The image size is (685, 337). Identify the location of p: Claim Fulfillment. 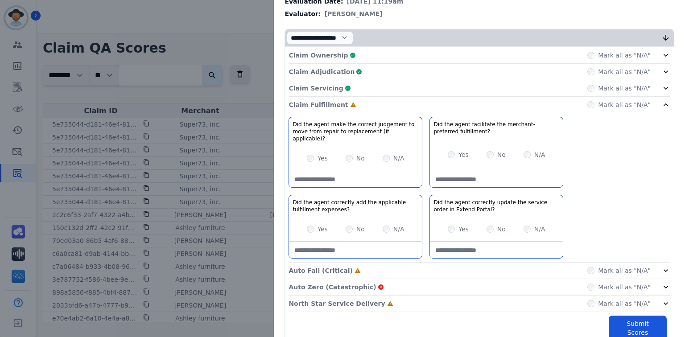
(318, 105).